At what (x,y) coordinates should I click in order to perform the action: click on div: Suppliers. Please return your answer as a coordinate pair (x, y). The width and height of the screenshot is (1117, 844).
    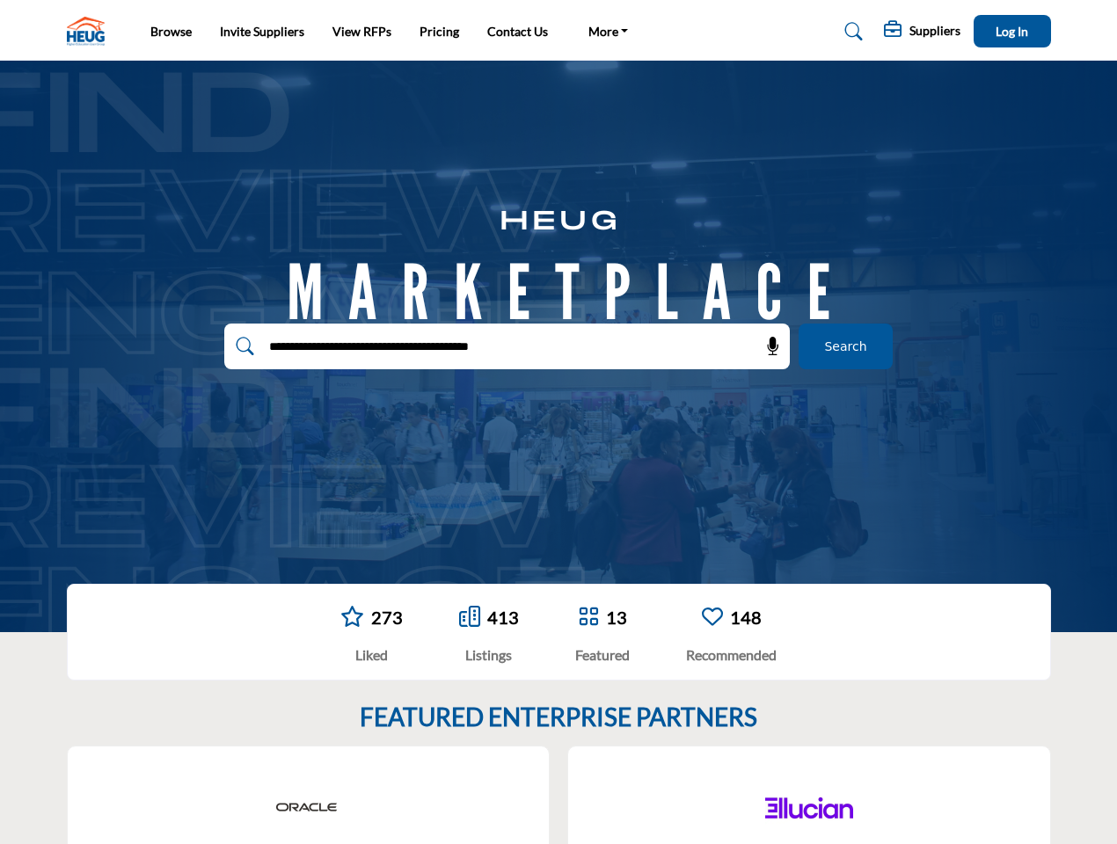
    Looking at the image, I should click on (922, 32).